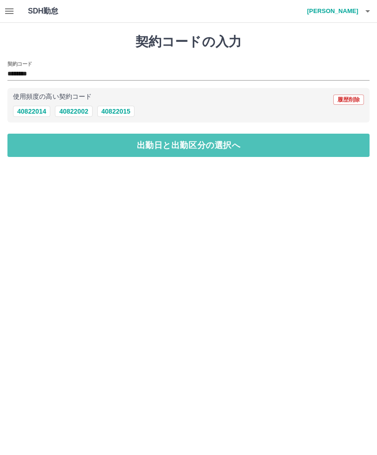  What do you see at coordinates (189, 42) in the screenshot?
I see `h1: 契約コードの入力` at bounding box center [189, 42].